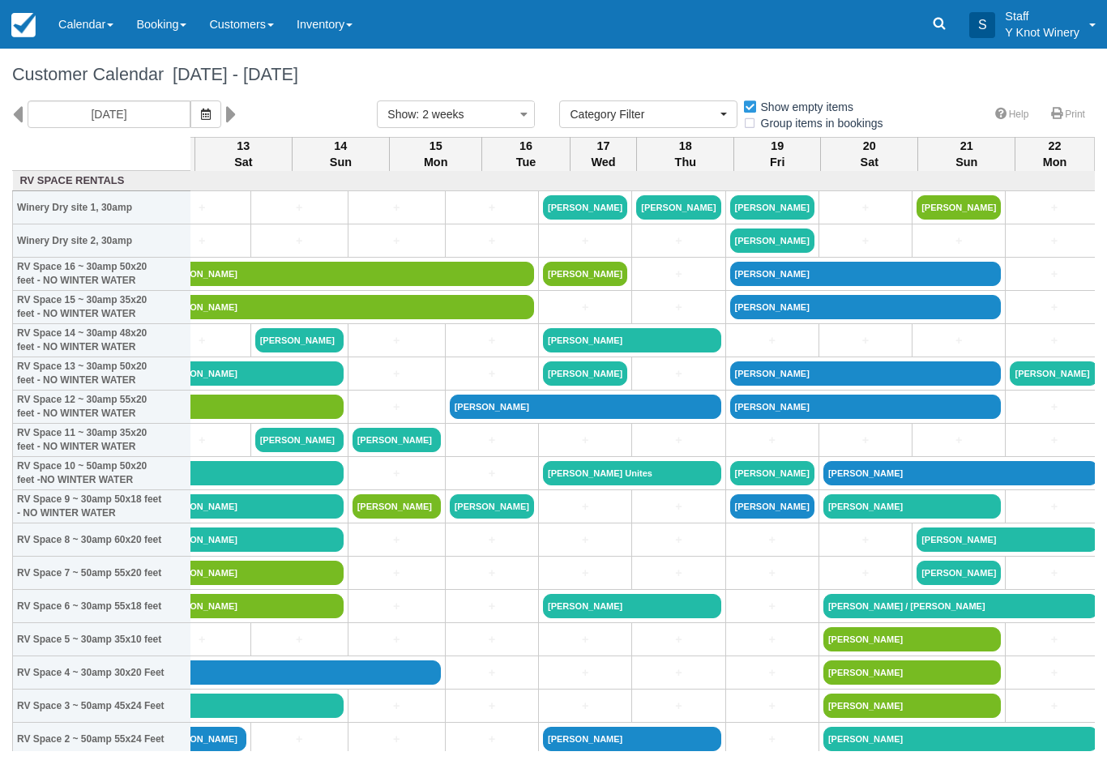  I want to click on th: RV Space 7 ~ 50amp 55x20 feet, so click(102, 573).